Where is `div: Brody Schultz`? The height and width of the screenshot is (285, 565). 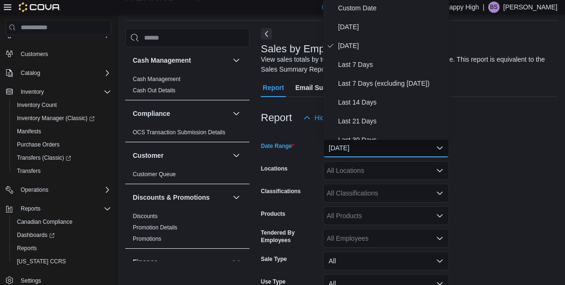
div: Brody Schultz is located at coordinates (494, 7).